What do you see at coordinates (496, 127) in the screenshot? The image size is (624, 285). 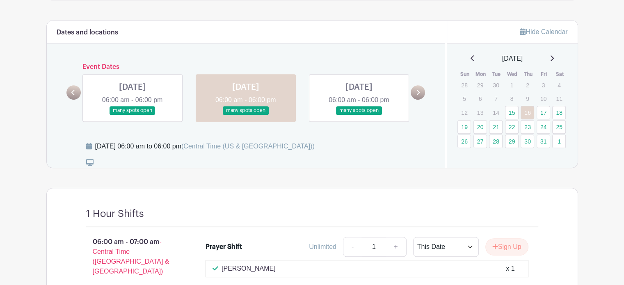 I see `a: 21` at bounding box center [496, 127].